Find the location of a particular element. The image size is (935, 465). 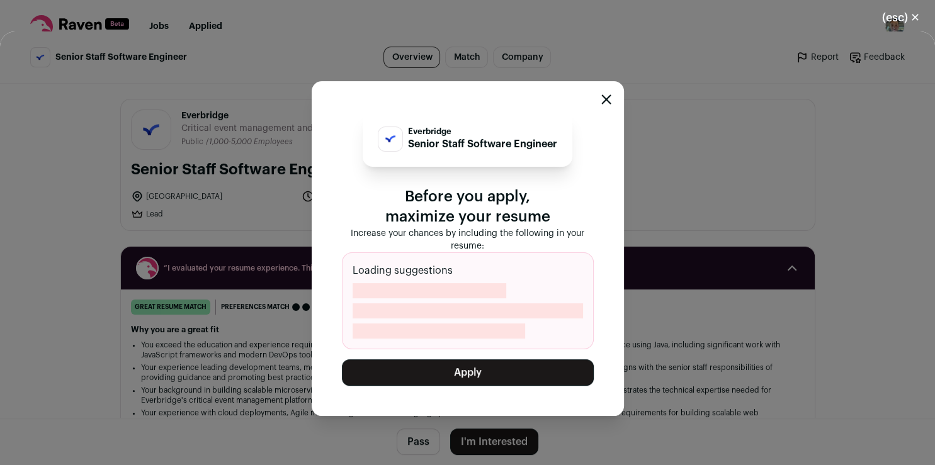

p: Increase your chances by including the following in your resume: is located at coordinates (468, 240).